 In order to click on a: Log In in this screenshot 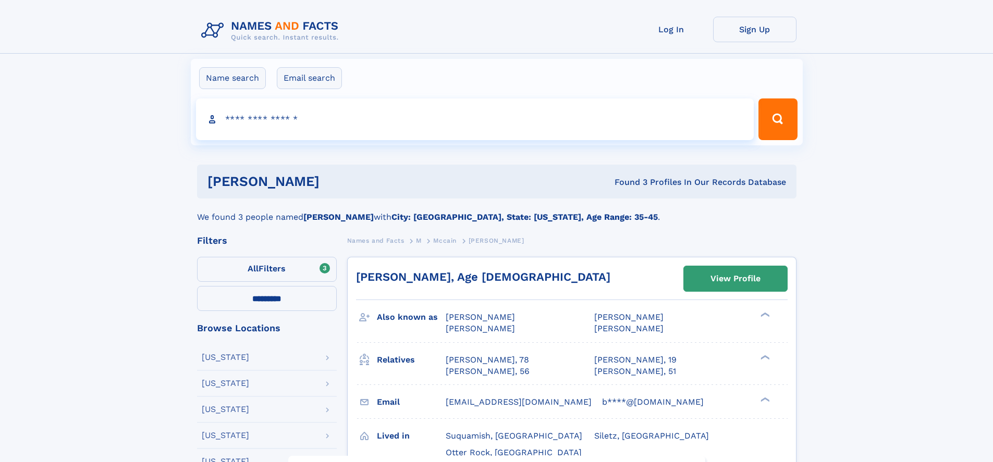, I will do `click(671, 29)`.